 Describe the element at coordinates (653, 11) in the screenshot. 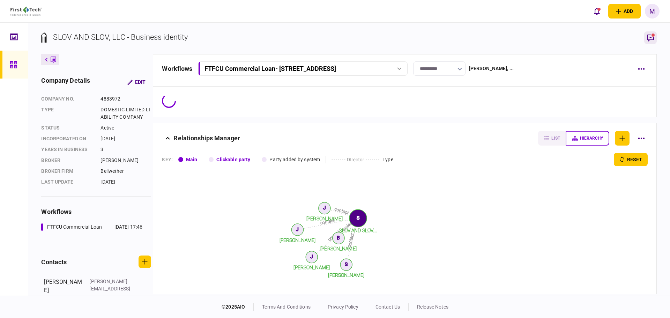

I see `div: M` at that location.